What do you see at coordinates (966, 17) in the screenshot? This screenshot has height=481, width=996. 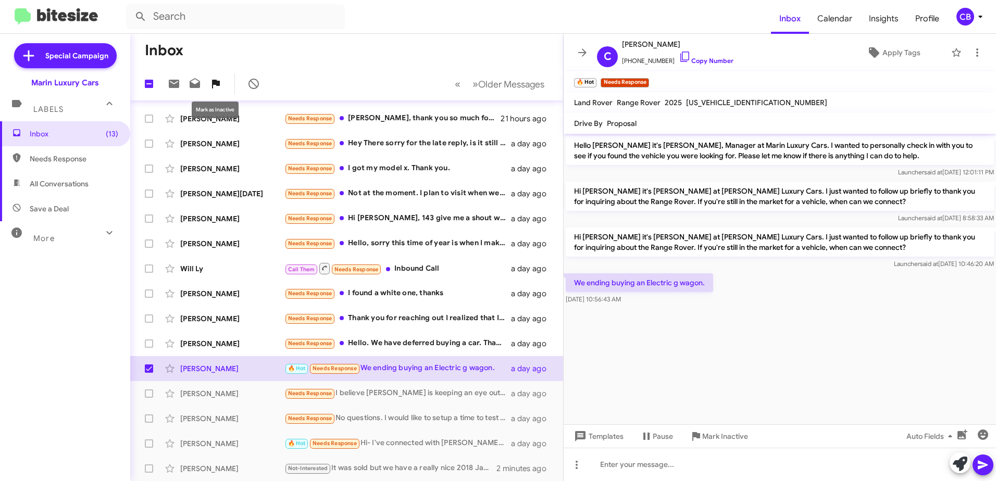 I see `button: CB` at bounding box center [966, 17].